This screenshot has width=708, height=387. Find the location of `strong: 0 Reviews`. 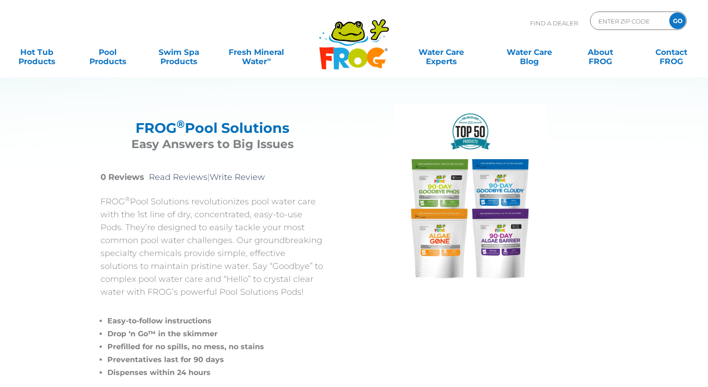

strong: 0 Reviews is located at coordinates (122, 177).